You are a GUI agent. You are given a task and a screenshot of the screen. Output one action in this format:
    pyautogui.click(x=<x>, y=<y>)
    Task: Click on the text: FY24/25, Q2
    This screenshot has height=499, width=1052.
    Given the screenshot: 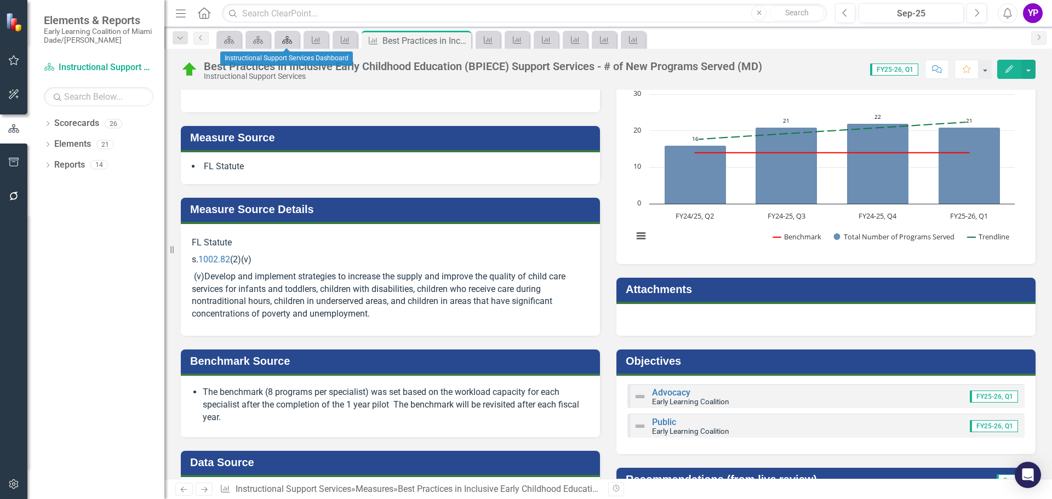 What is the action you would take?
    pyautogui.click(x=695, y=216)
    